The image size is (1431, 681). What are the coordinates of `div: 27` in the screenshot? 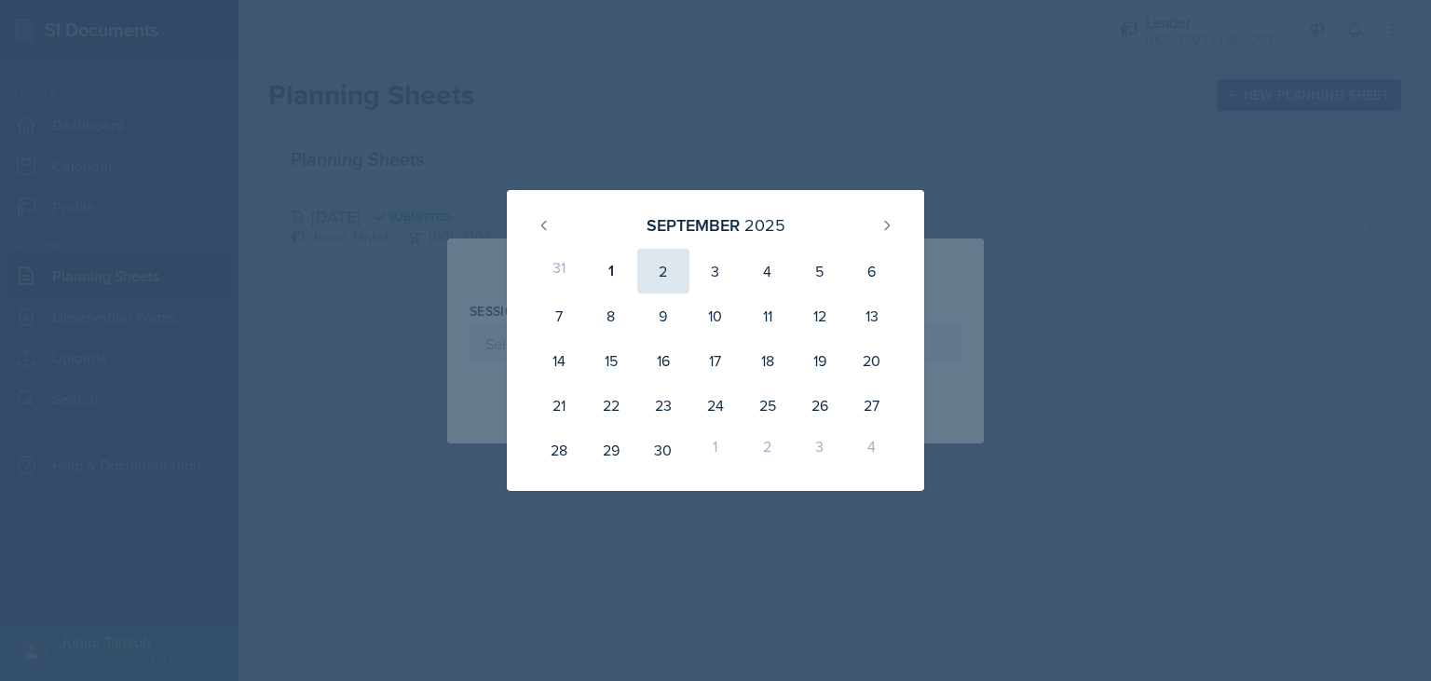 It's located at (872, 405).